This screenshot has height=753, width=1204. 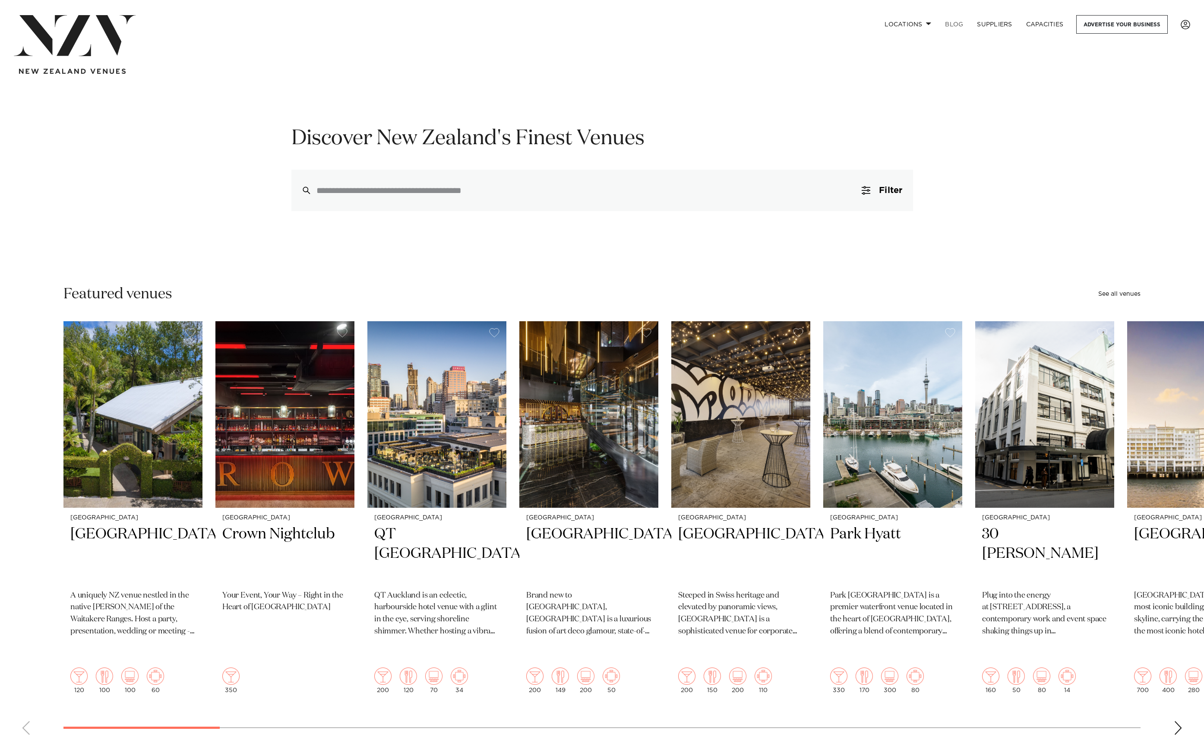 I want to click on h2: Featured venues, so click(x=118, y=294).